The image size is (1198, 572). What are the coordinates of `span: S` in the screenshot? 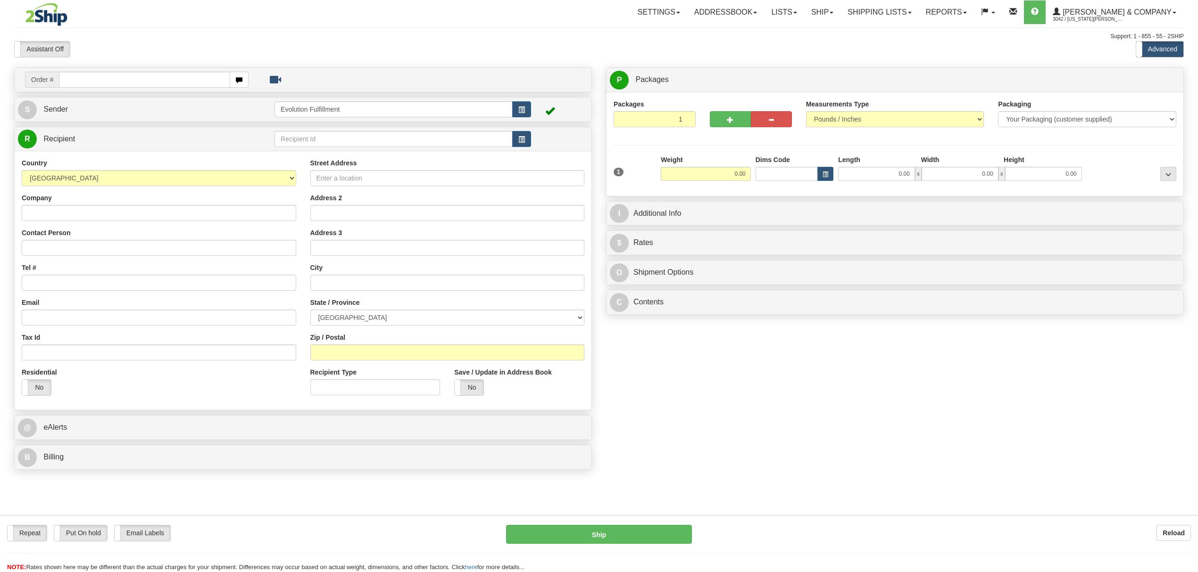 It's located at (27, 110).